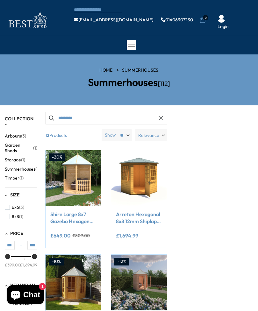 The image size is (258, 311). Describe the element at coordinates (10, 245) in the screenshot. I see `input: Min value` at that location.